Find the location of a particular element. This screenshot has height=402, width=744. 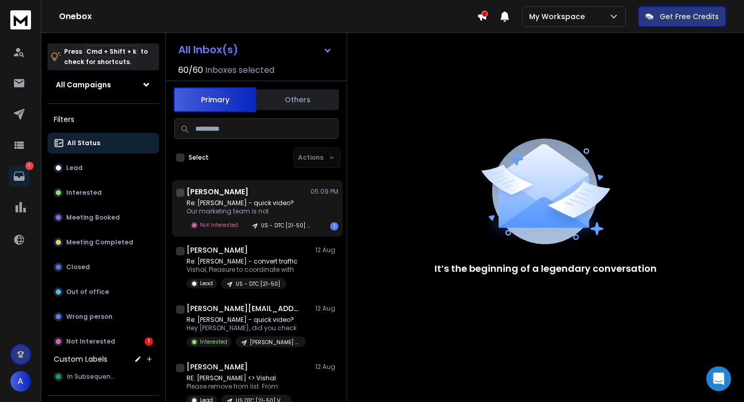

h3: Inboxes selected is located at coordinates (240, 70).